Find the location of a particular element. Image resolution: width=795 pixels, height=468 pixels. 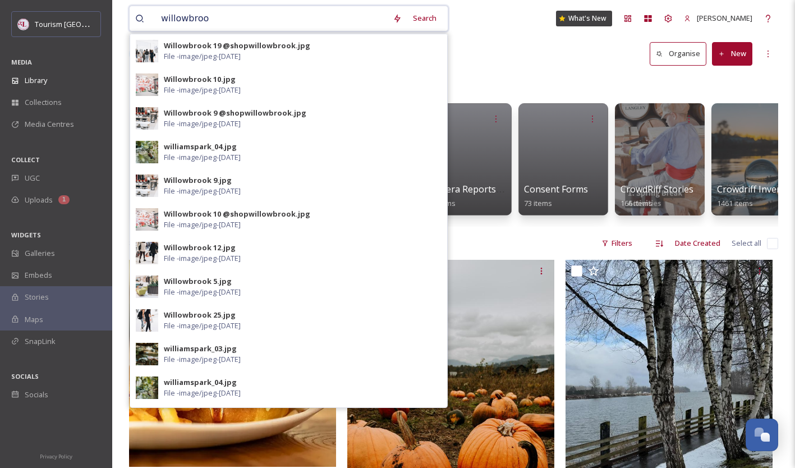

div: Date Created is located at coordinates (697, 243).